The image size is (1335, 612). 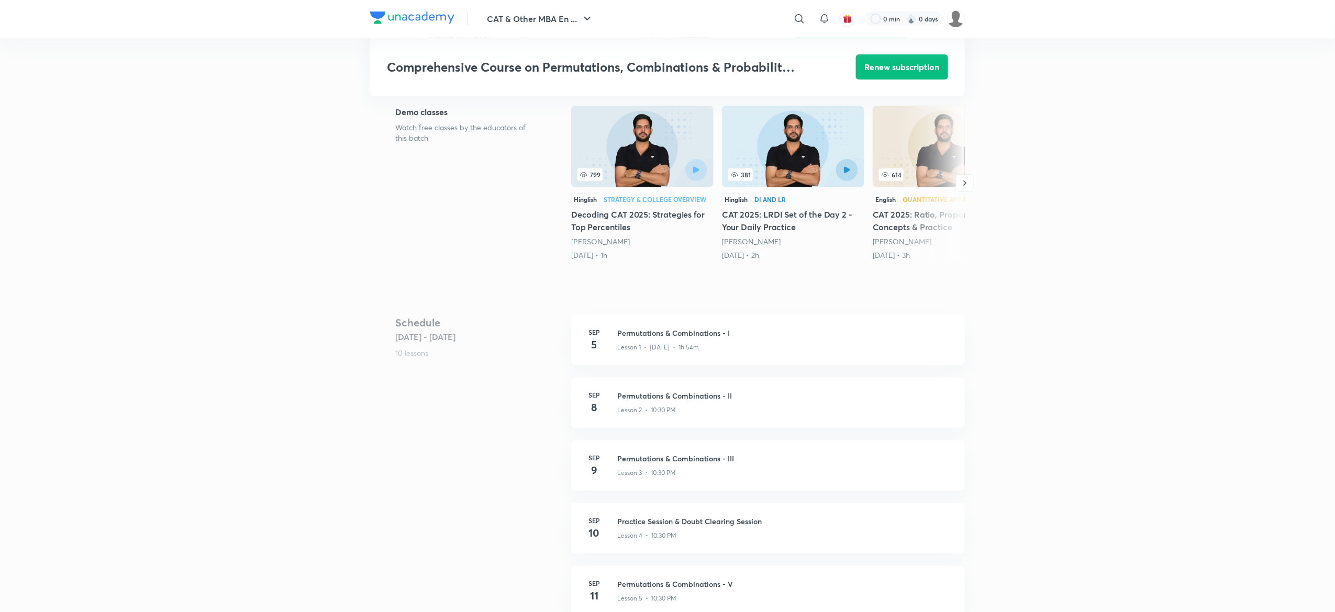 What do you see at coordinates (591, 67) in the screenshot?
I see `h3: Comprehensive Course on Permutations, Combinations & Probability for CAT 2025` at bounding box center [591, 67].